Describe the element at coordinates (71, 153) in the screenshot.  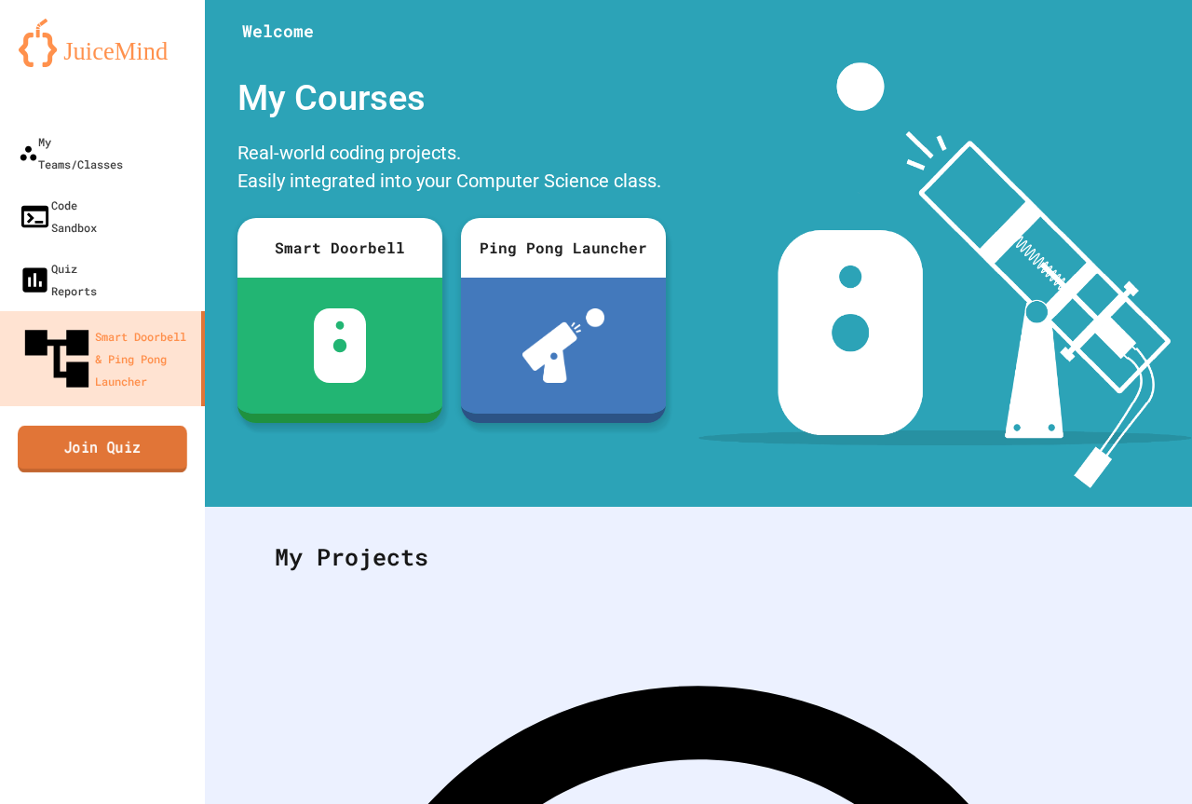
I see `div: My Teams/Classes` at that location.